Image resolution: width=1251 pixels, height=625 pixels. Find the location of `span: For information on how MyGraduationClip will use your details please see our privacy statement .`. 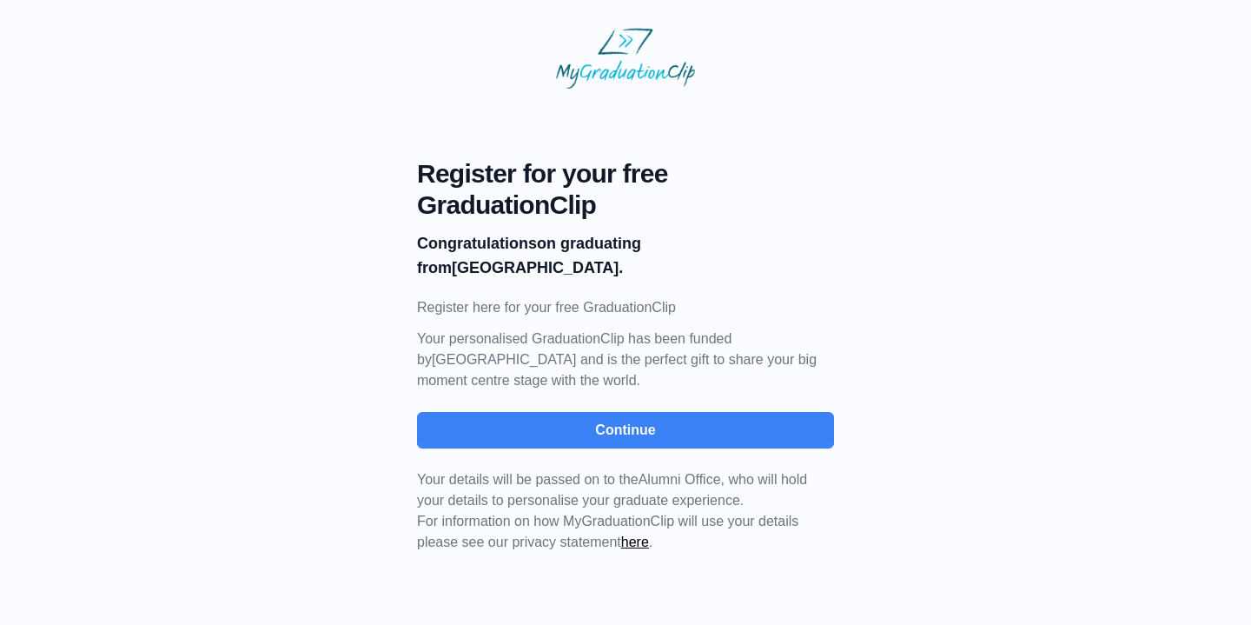

span: For information on how MyGraduationClip will use your details please see our privacy statement . is located at coordinates (612, 510).